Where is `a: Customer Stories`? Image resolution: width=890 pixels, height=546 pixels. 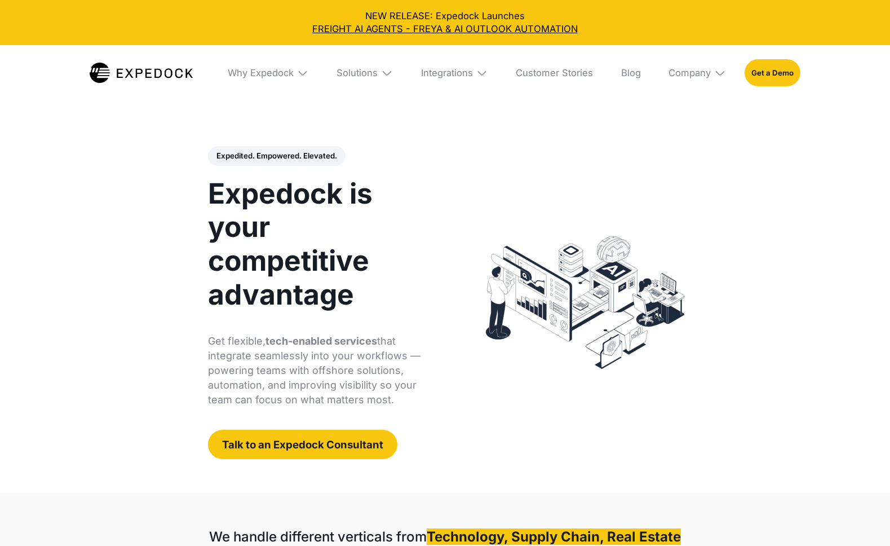
a: Customer Stories is located at coordinates (554, 73).